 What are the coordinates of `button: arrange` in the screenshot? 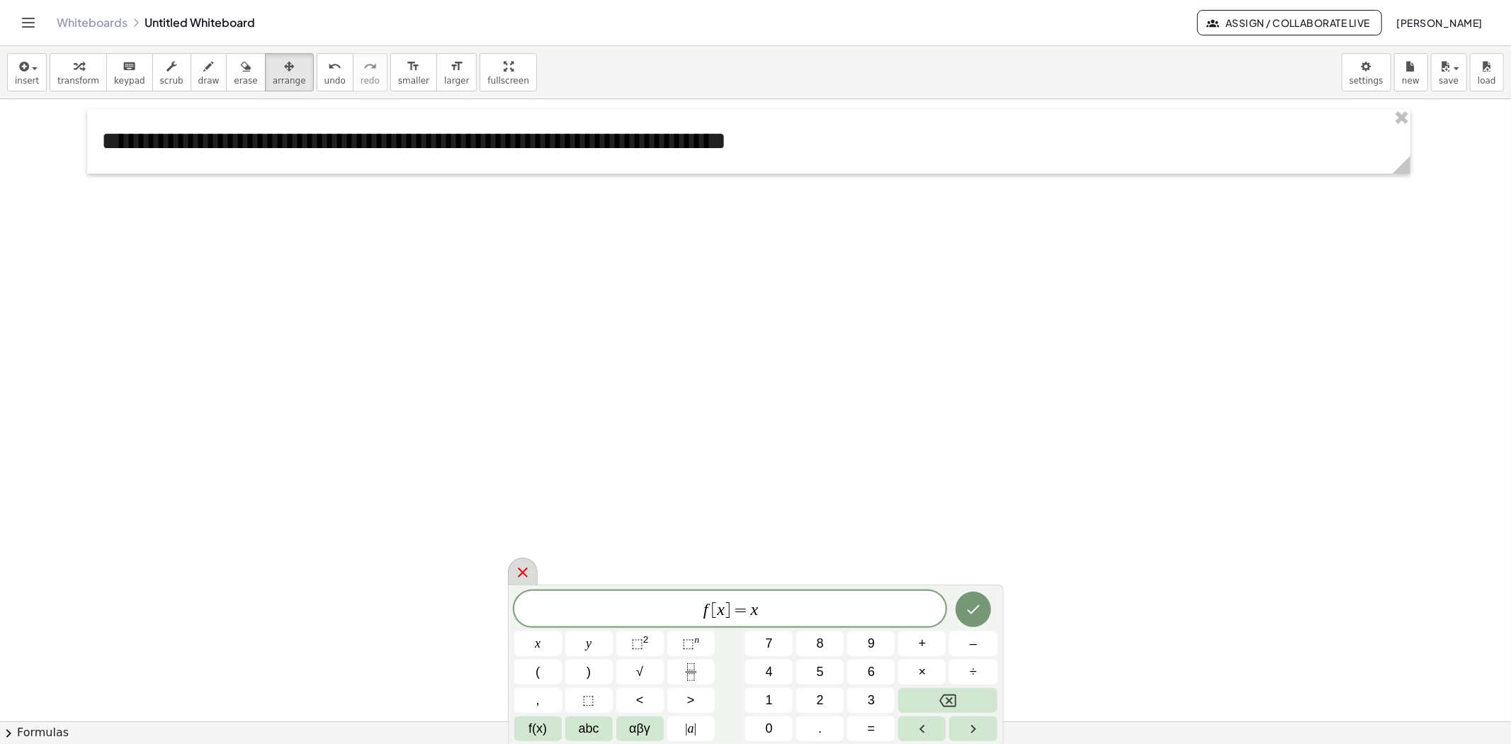 It's located at (289, 72).